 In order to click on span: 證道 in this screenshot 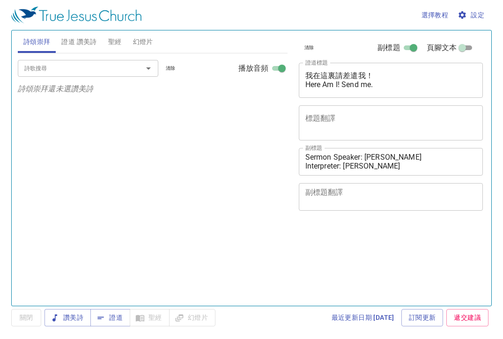, I will do `click(110, 318)`.